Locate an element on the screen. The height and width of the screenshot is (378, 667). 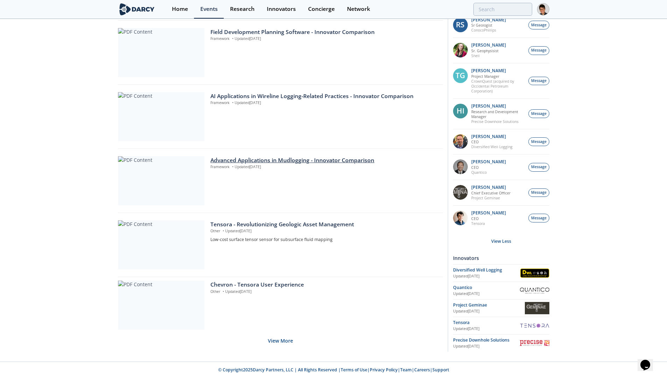
img: FzAxg6taSdA3Smt3nWCe is located at coordinates (461, 142).